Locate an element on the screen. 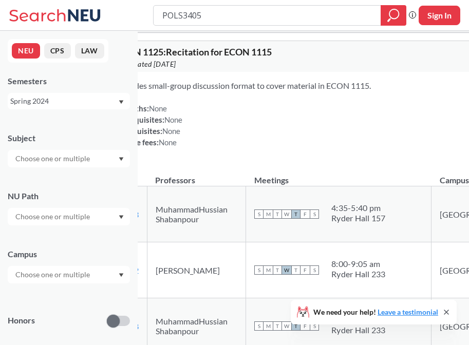 The width and height of the screenshot is (469, 345). div: Ryder Hall 157 is located at coordinates (358, 218).